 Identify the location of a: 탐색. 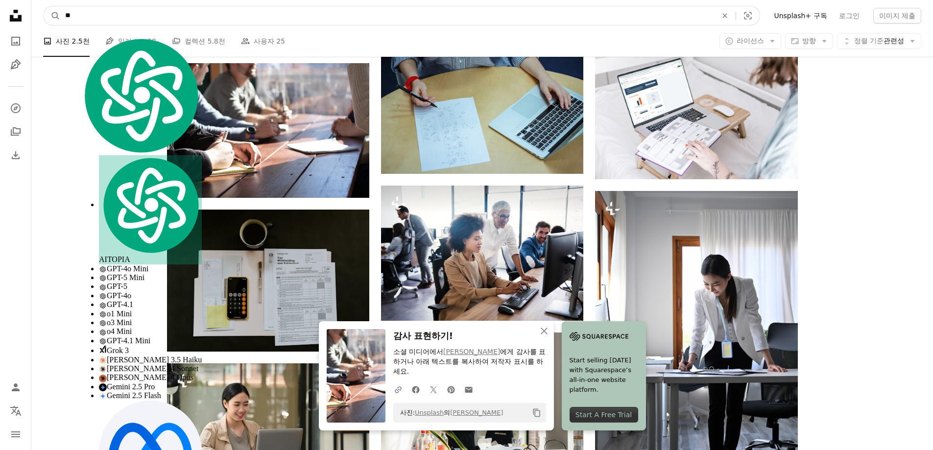
(16, 108).